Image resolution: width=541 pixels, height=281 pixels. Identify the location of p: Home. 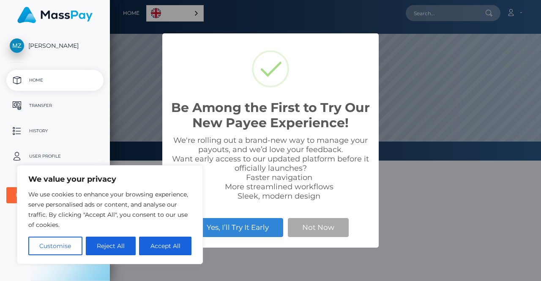
(55, 80).